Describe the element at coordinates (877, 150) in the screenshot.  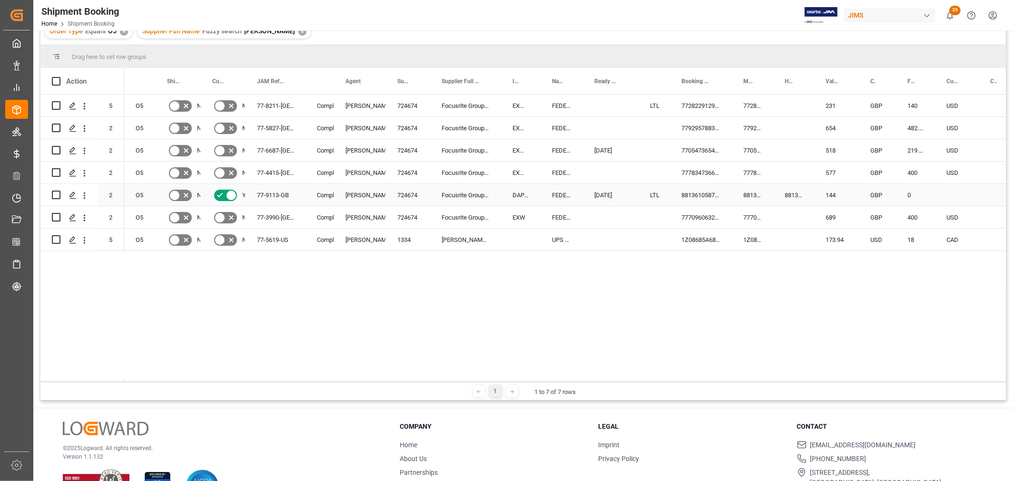
I see `div: GBP` at that location.